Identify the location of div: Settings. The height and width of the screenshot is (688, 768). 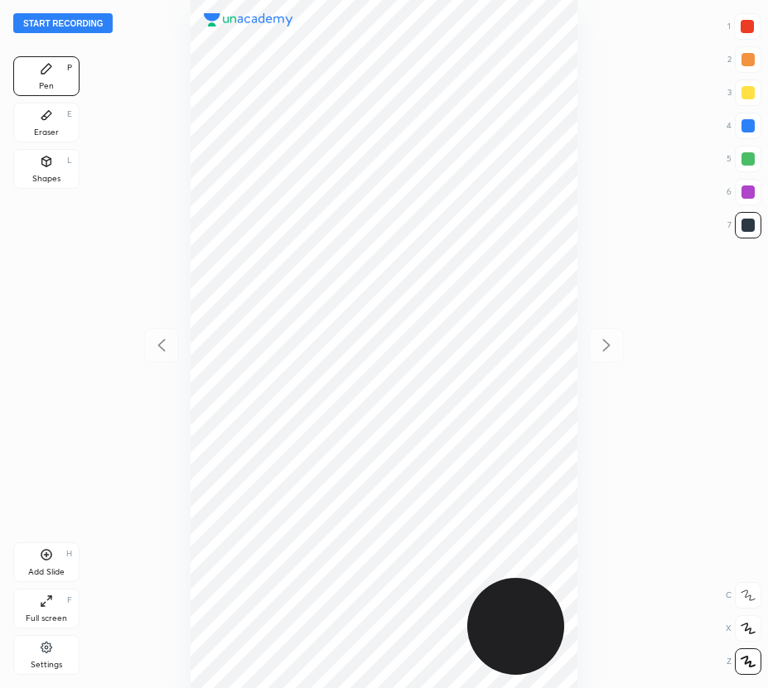
(46, 665).